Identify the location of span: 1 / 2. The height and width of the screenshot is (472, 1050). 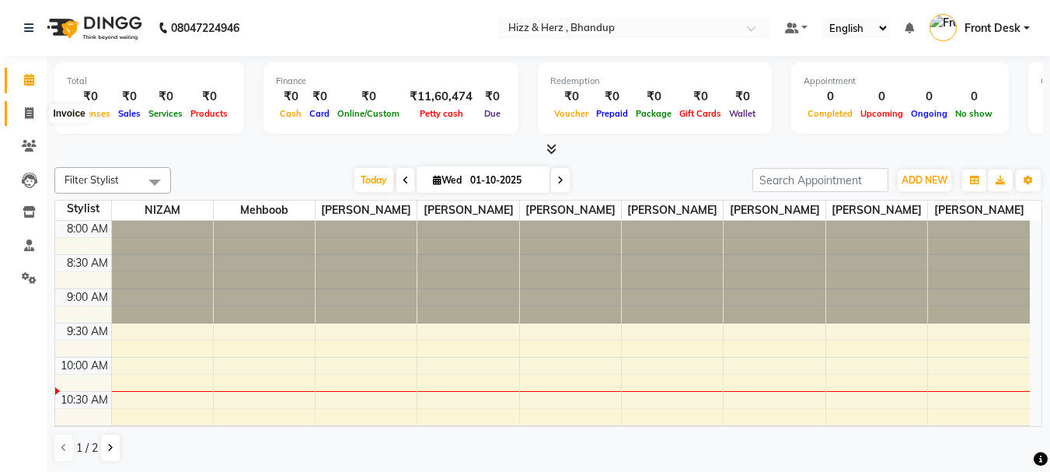
(87, 448).